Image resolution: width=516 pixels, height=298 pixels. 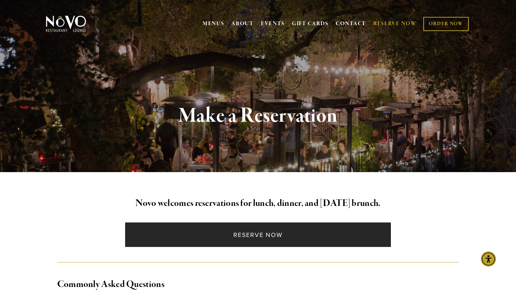 I want to click on a: GIFT CARDS, so click(x=310, y=24).